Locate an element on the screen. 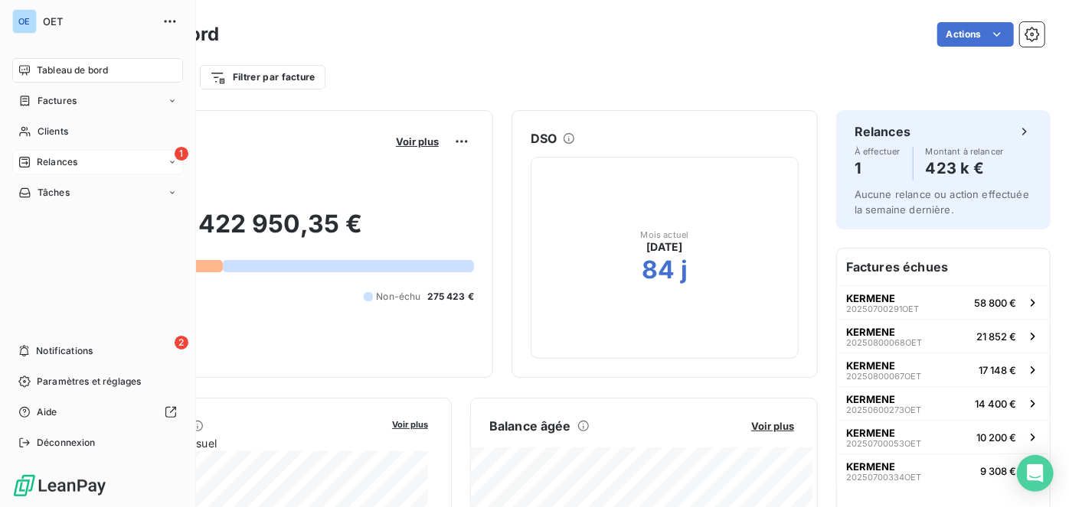 The height and width of the screenshot is (507, 1069). span: Tableau de bord is located at coordinates (72, 70).